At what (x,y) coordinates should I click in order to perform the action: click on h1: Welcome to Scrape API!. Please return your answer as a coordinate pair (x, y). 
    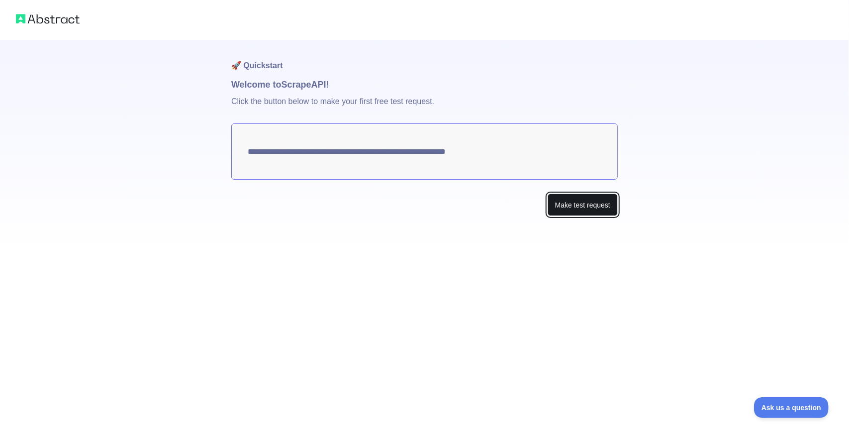
    Looking at the image, I should click on (424, 85).